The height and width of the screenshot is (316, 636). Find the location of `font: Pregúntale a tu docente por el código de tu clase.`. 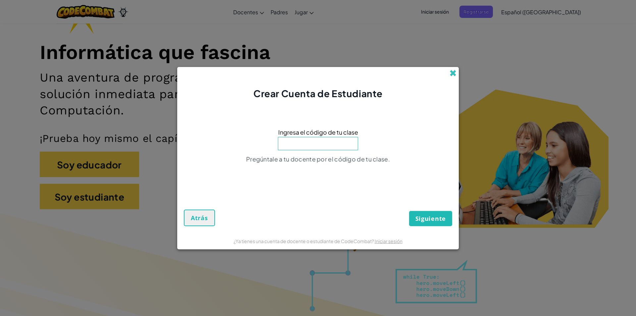

font: Pregúntale a tu docente por el código de tu clase. is located at coordinates (318, 159).